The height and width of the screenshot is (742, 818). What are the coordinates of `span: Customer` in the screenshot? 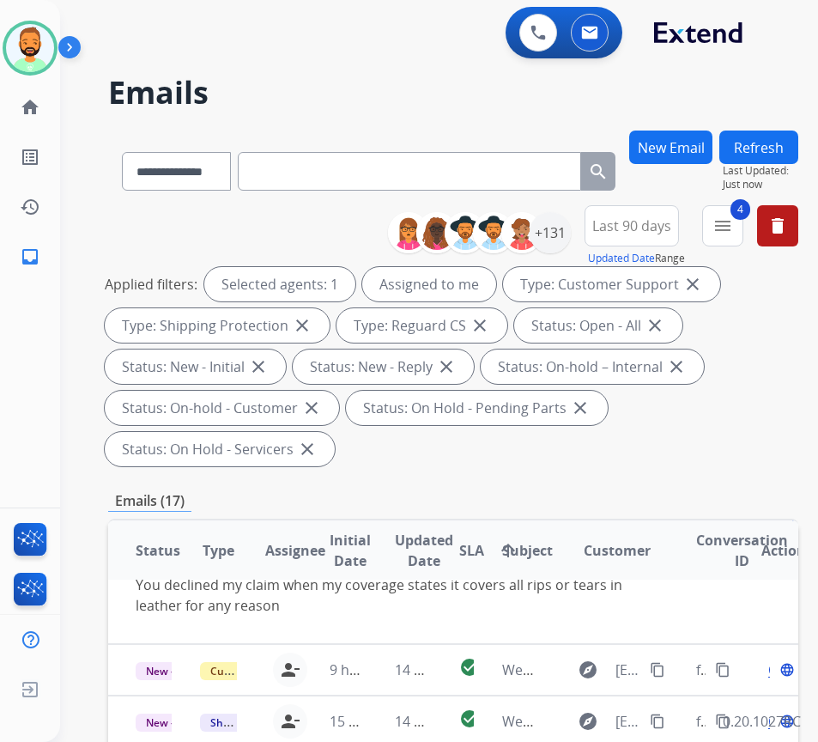 It's located at (617, 550).